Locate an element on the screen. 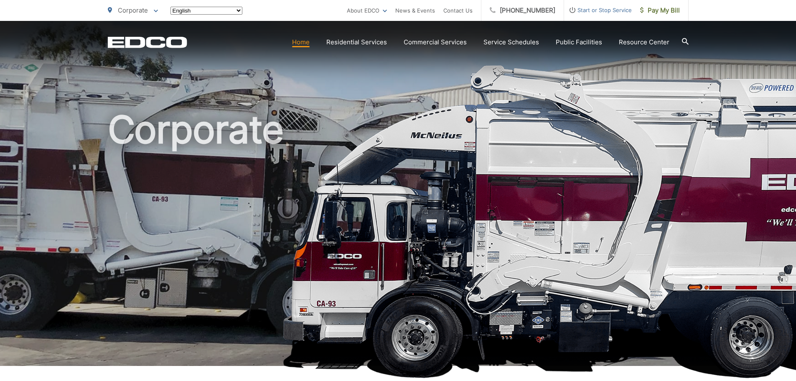 This screenshot has width=796, height=381. a: EDCD logo. Return to the homepage. is located at coordinates (148, 42).